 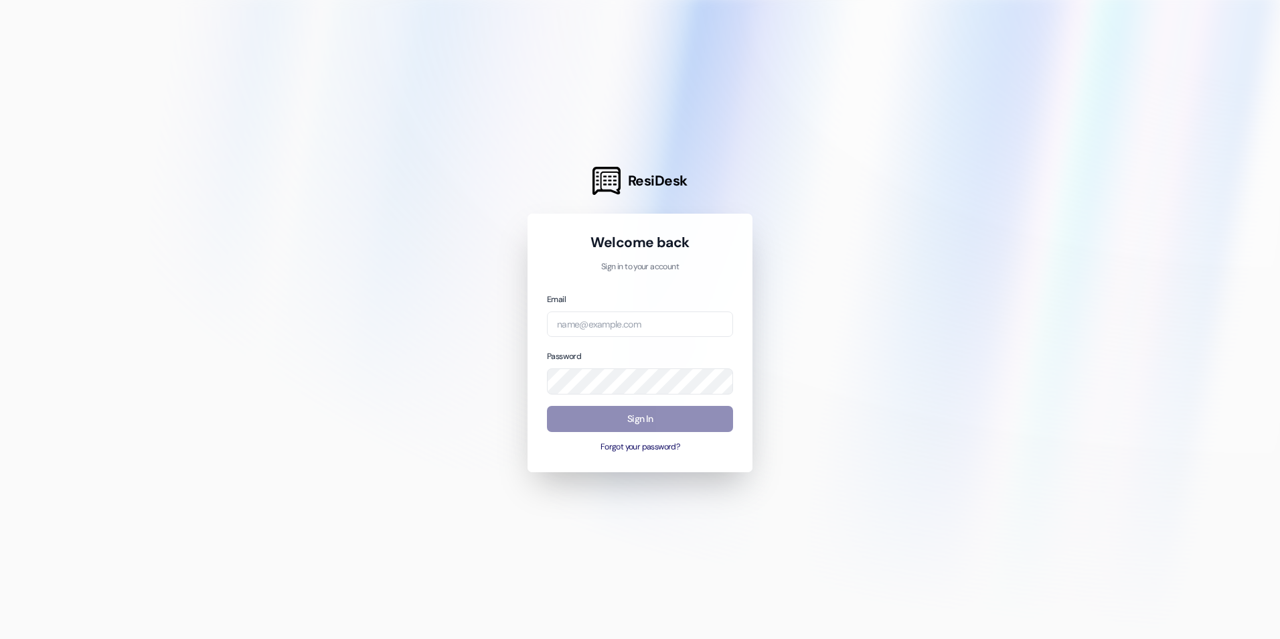 I want to click on input: name@example.com, so click(x=640, y=324).